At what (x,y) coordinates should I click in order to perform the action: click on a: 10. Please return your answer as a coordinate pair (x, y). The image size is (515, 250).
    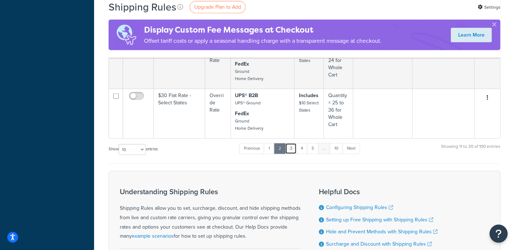
    Looking at the image, I should click on (336, 148).